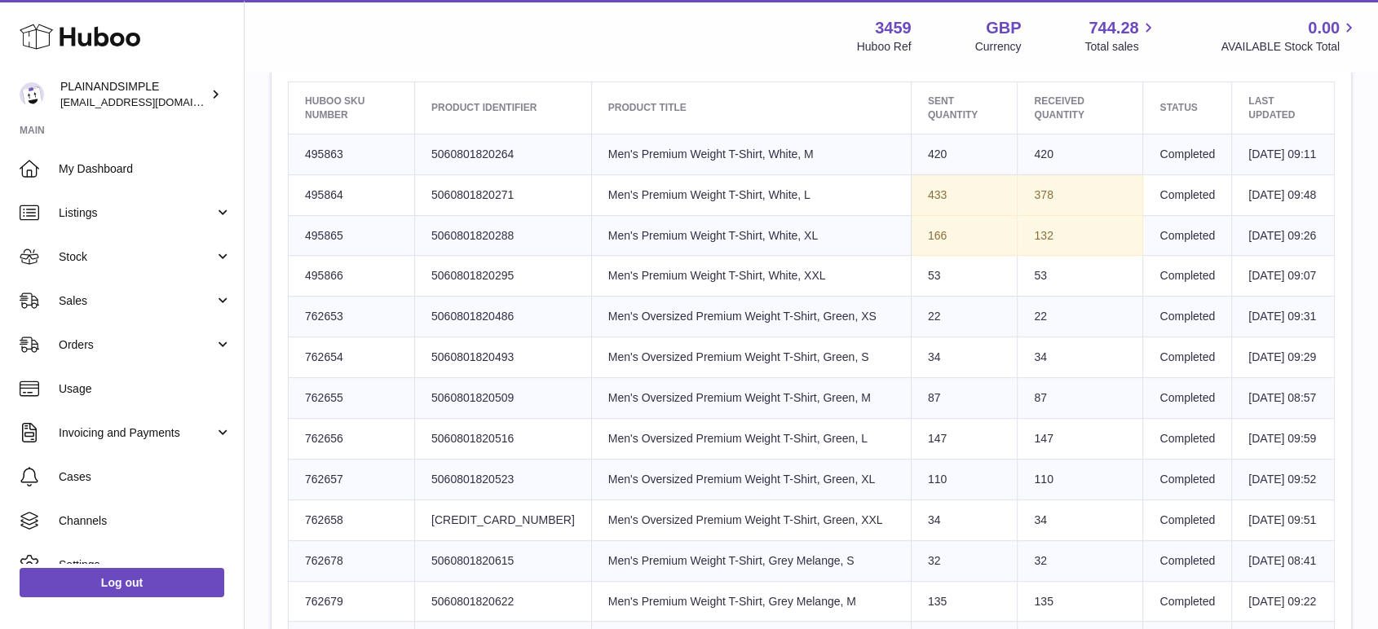 This screenshot has width=1378, height=629. I want to click on span: 0.00, so click(1323, 28).